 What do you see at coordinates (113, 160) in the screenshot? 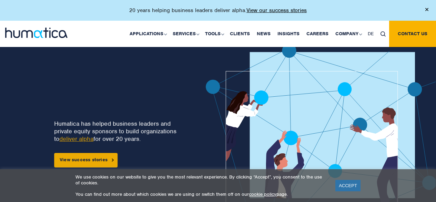
I see `img: arrowicon` at bounding box center [113, 160].